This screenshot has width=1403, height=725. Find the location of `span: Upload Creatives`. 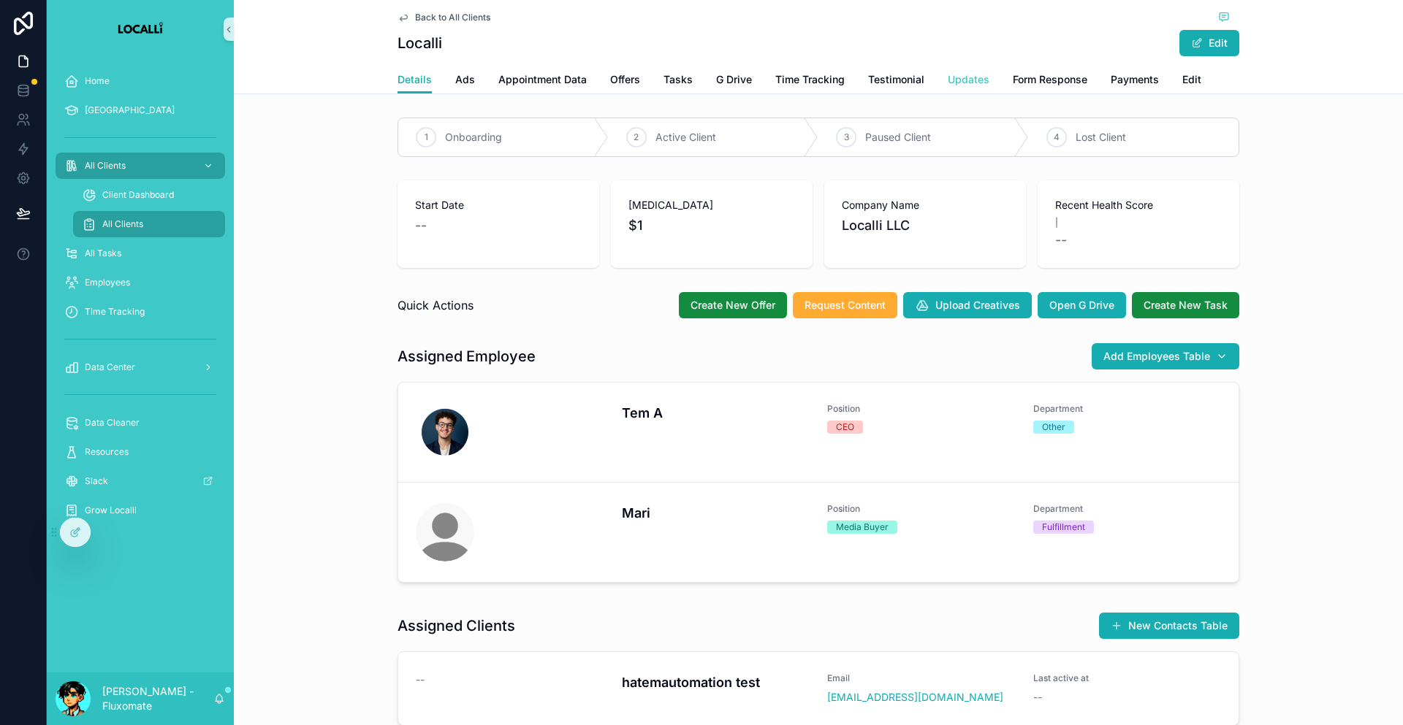

span: Upload Creatives is located at coordinates (977, 305).